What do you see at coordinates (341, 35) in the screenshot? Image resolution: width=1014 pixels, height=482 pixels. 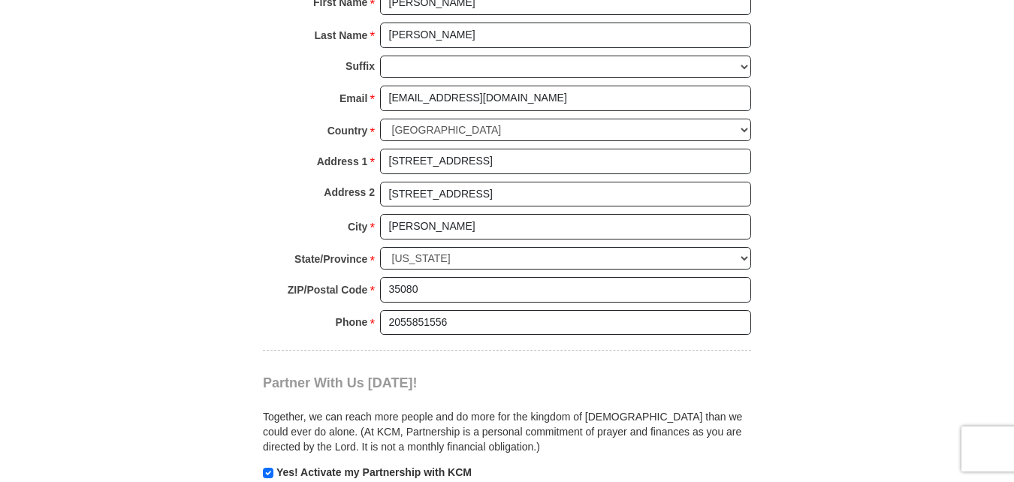 I see `strong: Last Name` at bounding box center [341, 35].